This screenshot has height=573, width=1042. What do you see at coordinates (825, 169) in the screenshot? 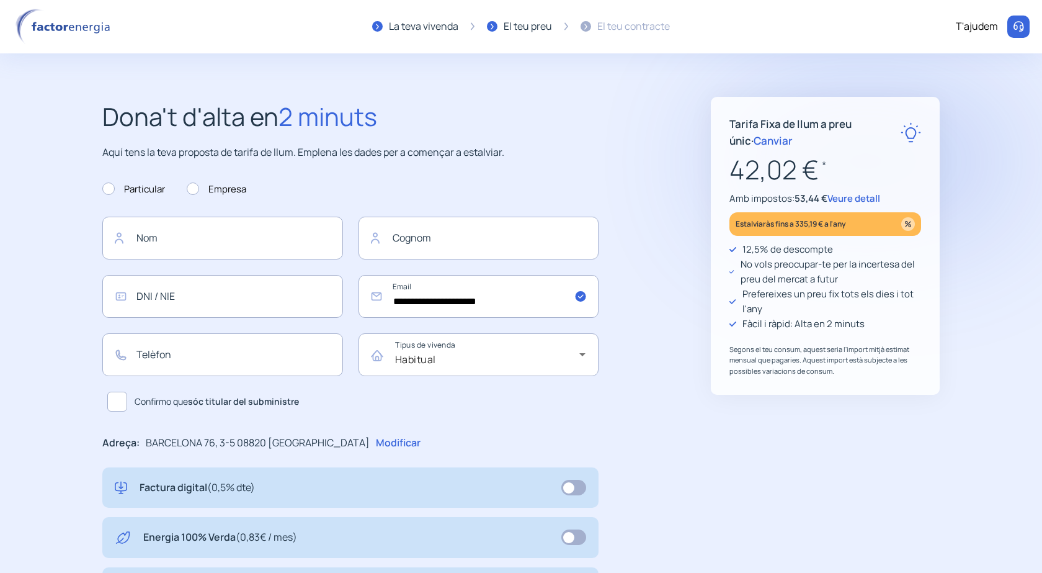
I see `p: 42,02 €` at bounding box center [825, 169].